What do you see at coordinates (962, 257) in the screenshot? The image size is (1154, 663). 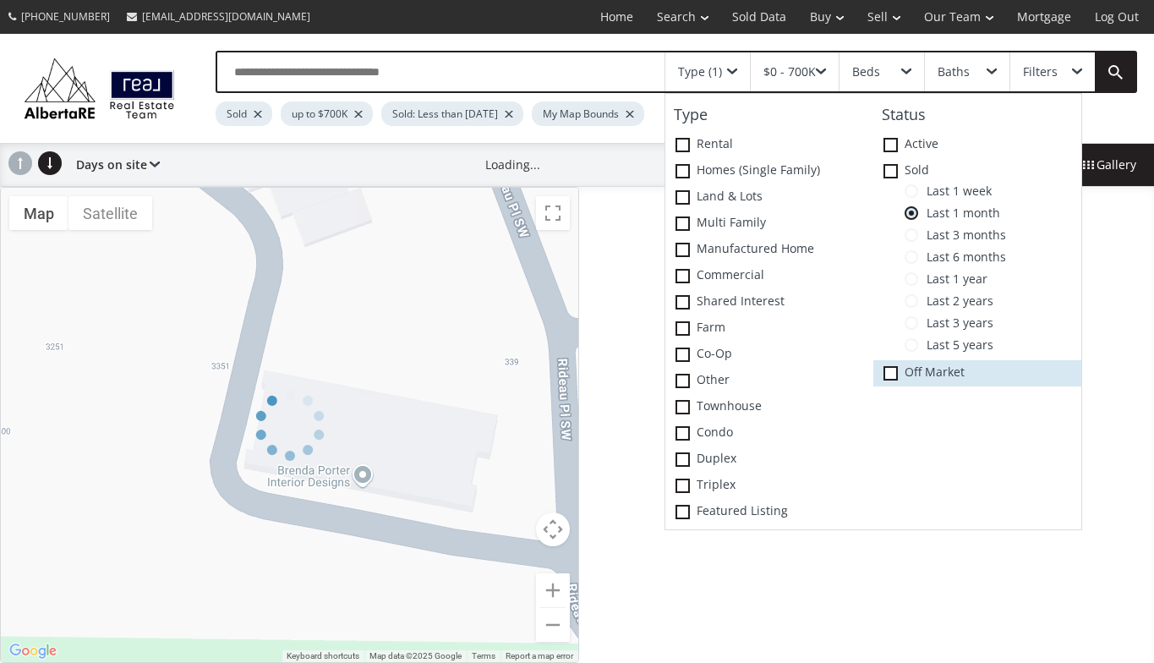 I see `span: Last 6 months` at bounding box center [962, 257].